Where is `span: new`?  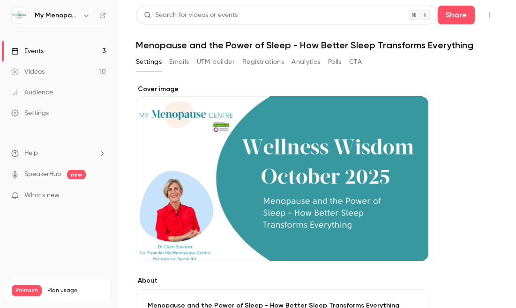
span: new is located at coordinates (76, 175).